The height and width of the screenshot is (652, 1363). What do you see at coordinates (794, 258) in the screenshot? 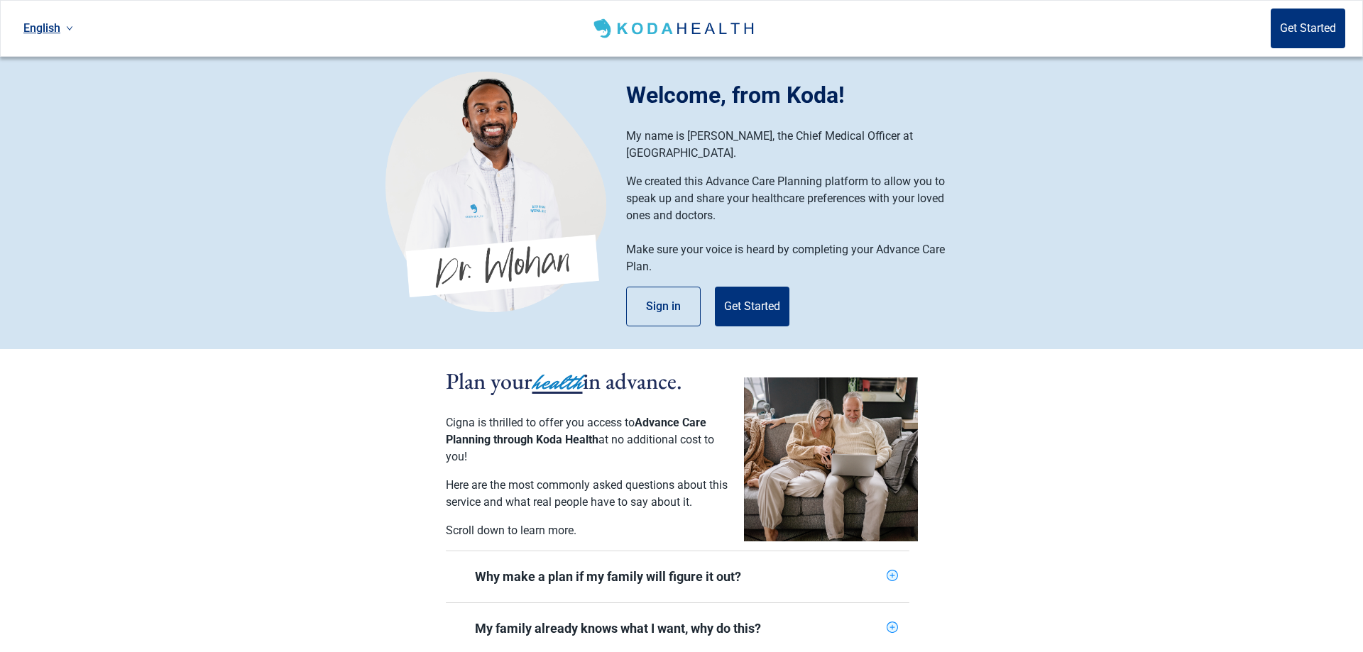
I see `p: Make sure your voice is heard by completing your Advance Care Plan.` at bounding box center [794, 258].